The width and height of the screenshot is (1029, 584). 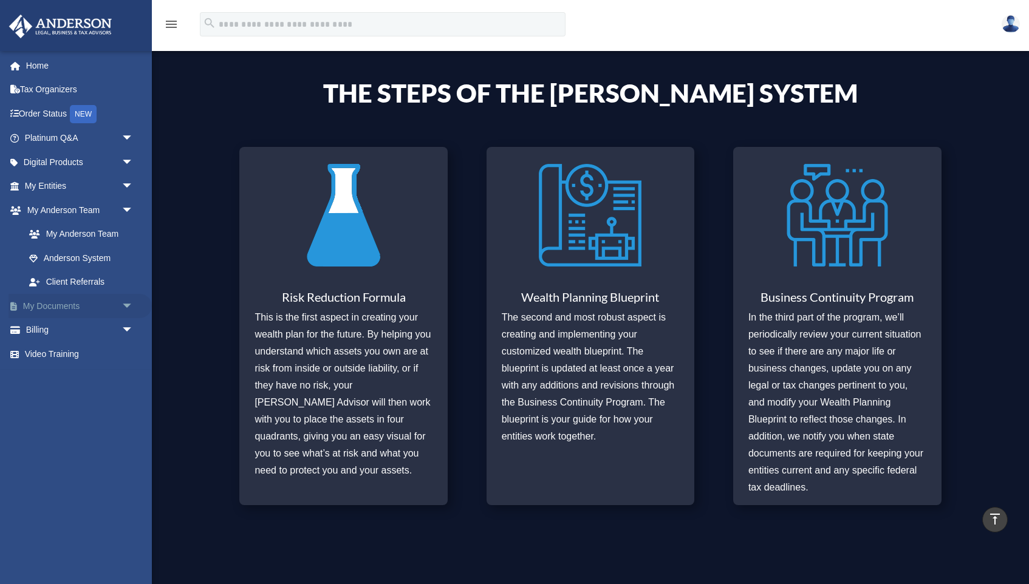 I want to click on a: Home, so click(x=80, y=66).